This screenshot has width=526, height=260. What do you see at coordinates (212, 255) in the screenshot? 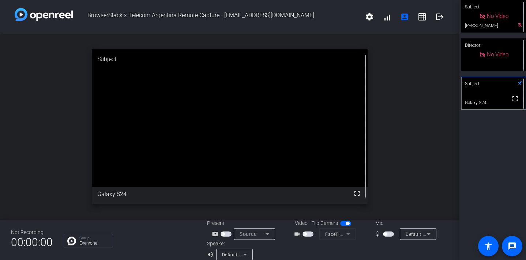
I see `mat-icon: volume_up` at bounding box center [212, 255].